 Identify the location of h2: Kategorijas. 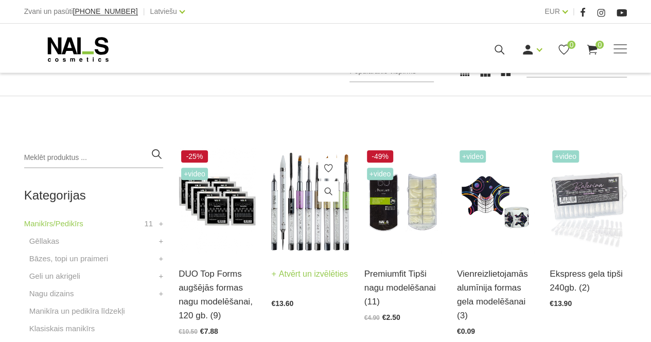
(94, 196).